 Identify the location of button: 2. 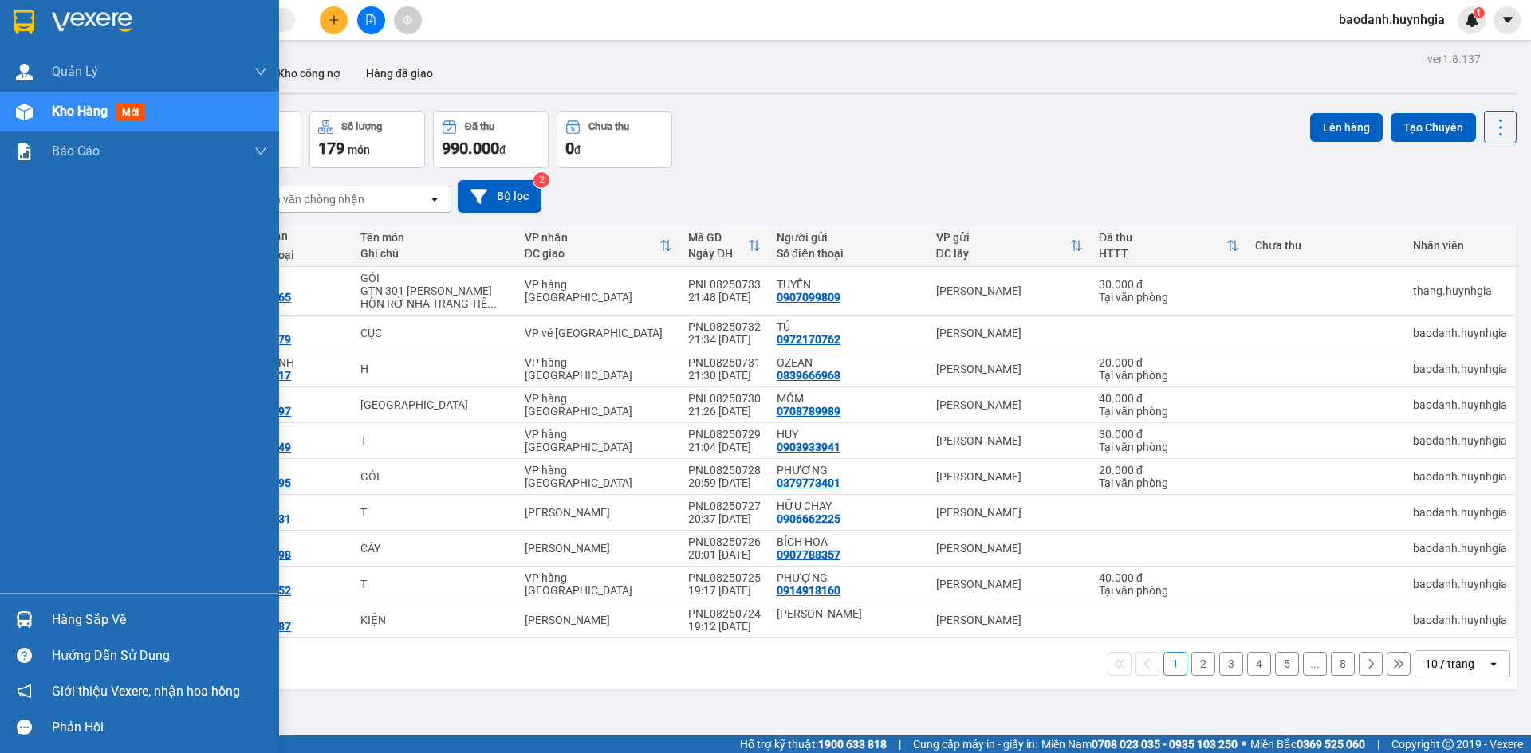
(1203, 664).